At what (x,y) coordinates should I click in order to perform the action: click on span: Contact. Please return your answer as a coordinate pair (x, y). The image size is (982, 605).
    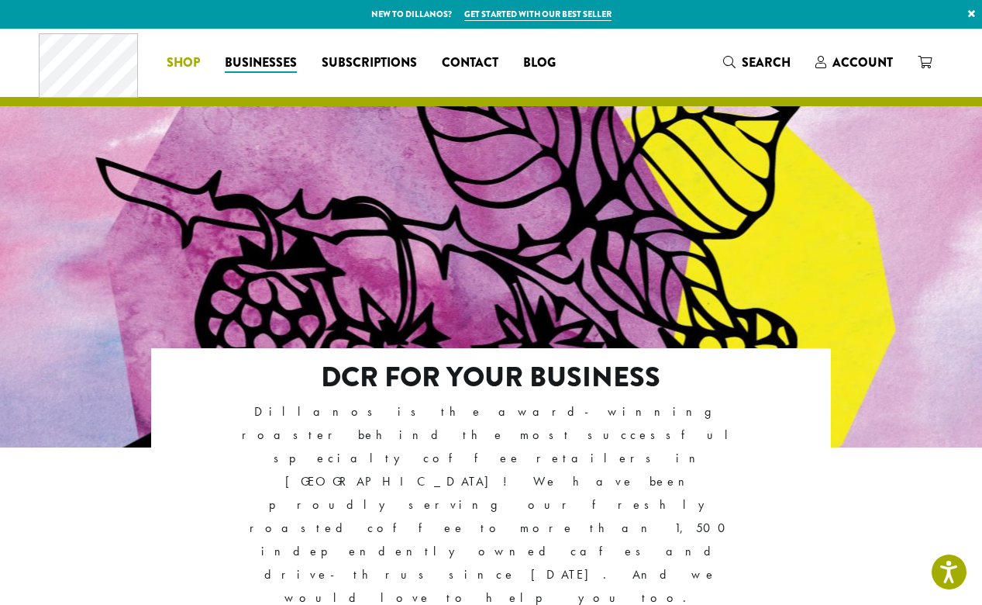
    Looking at the image, I should click on (470, 63).